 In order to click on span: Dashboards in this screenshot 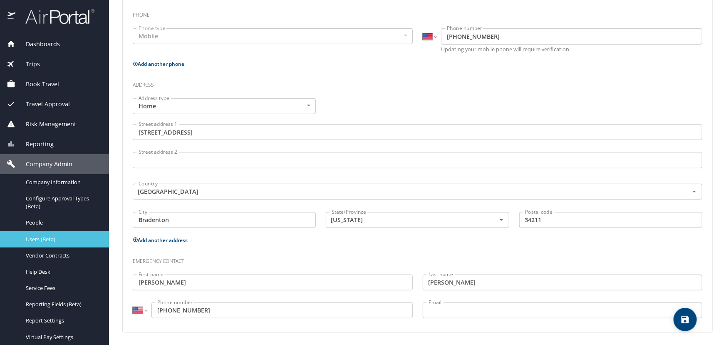, I will do `click(37, 44)`.